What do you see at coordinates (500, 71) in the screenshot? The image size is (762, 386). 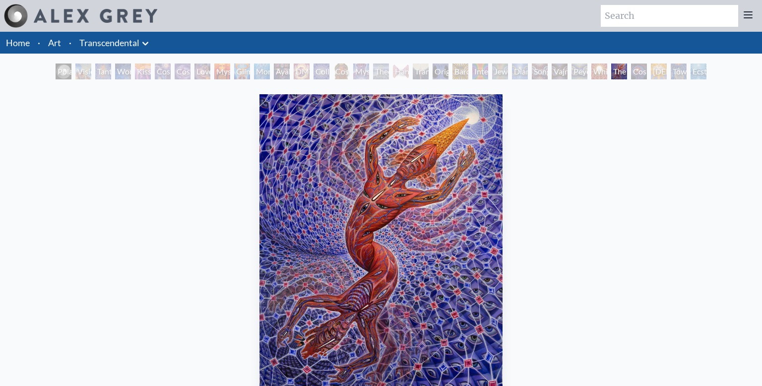 I see `div: Jewel Being` at bounding box center [500, 71].